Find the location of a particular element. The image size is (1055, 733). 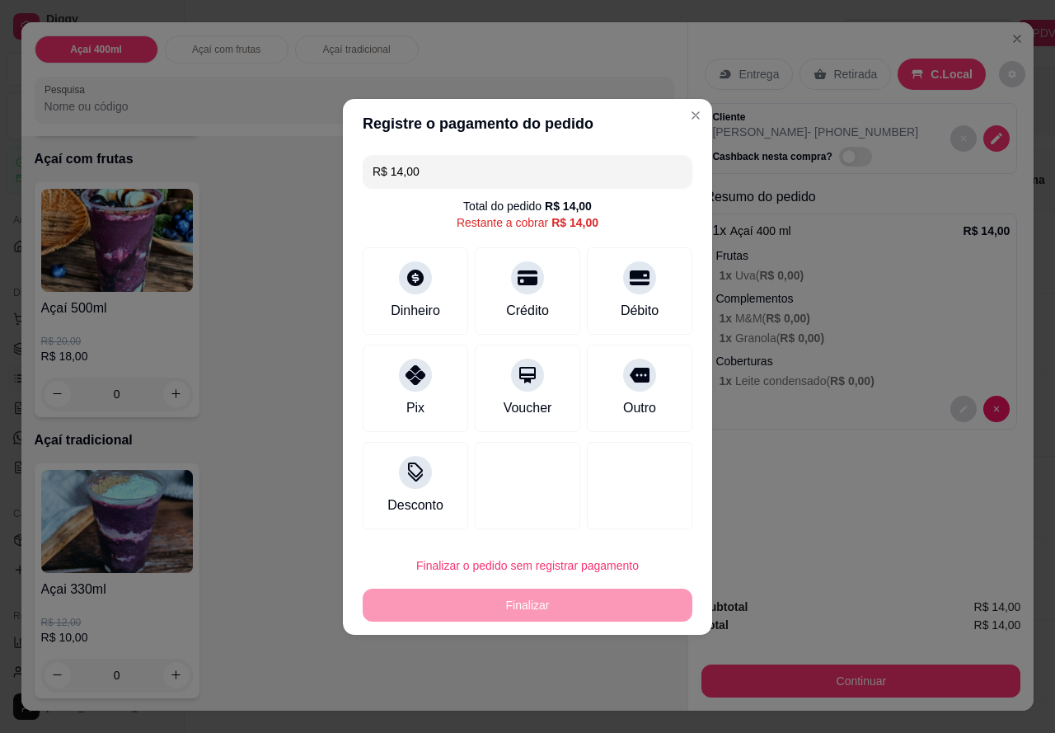

div: Total do pedido is located at coordinates (528, 206).